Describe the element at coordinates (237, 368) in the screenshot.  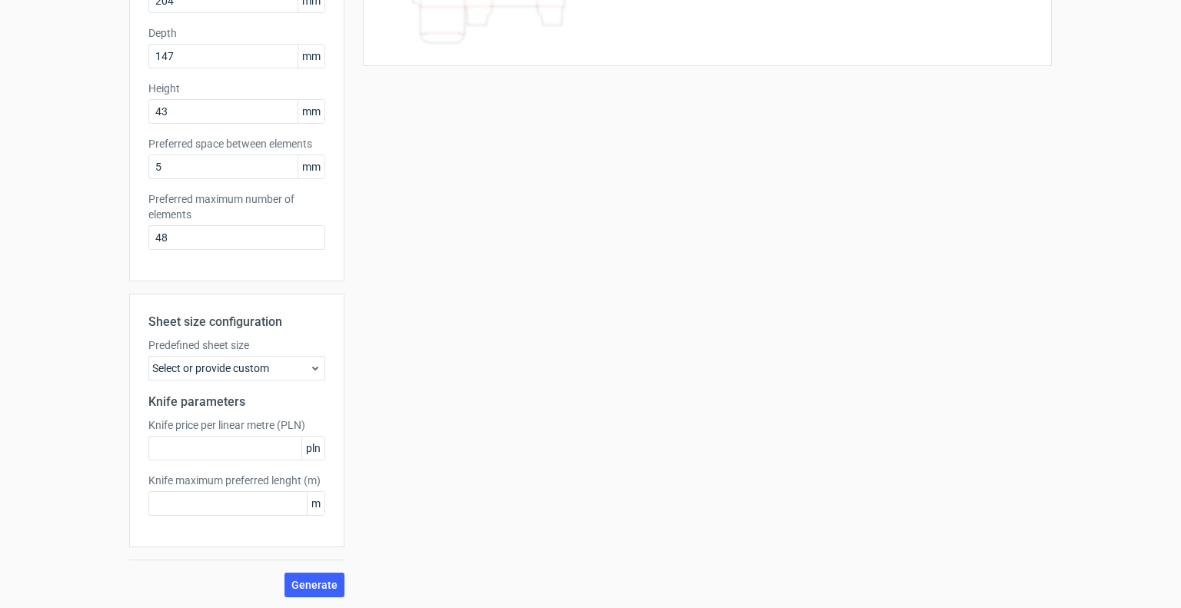
I see `div: Select or provide custom` at that location.